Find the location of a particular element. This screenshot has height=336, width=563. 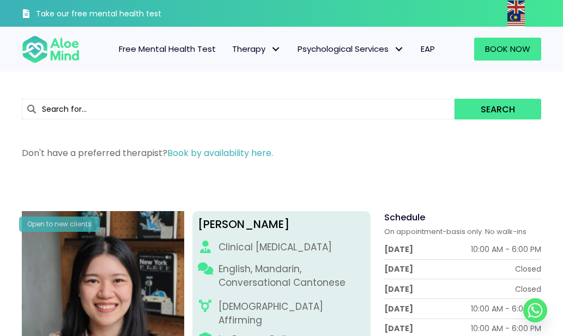

nav: Menu is located at coordinates (267, 49).